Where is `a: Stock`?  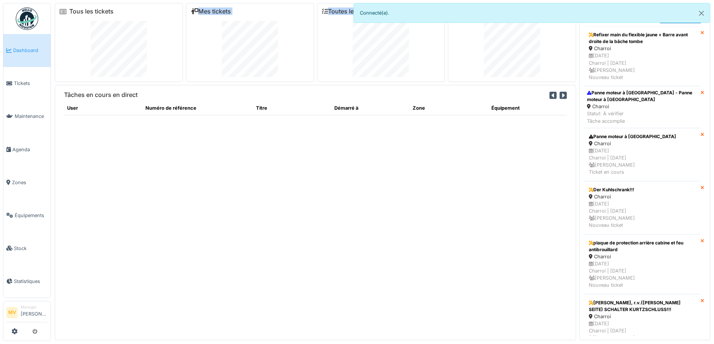 a: Stock is located at coordinates (27, 249).